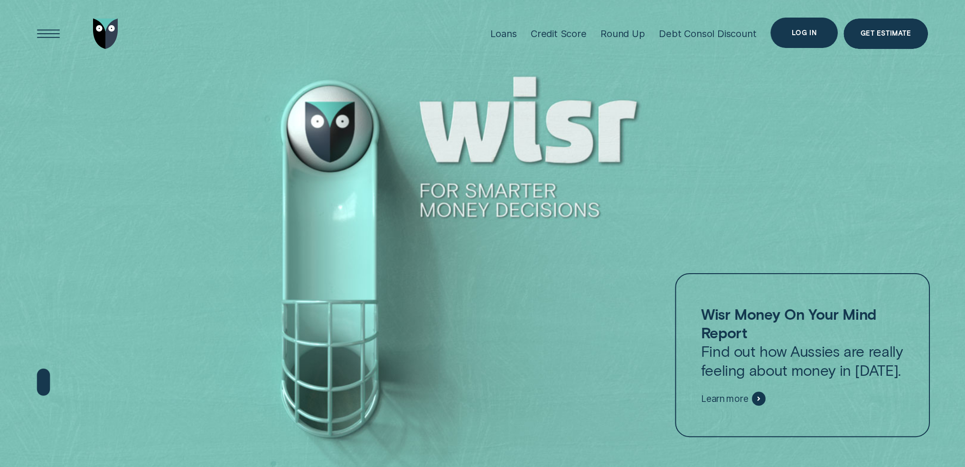 The height and width of the screenshot is (467, 965). What do you see at coordinates (559, 33) in the screenshot?
I see `div: Credit Score` at bounding box center [559, 33].